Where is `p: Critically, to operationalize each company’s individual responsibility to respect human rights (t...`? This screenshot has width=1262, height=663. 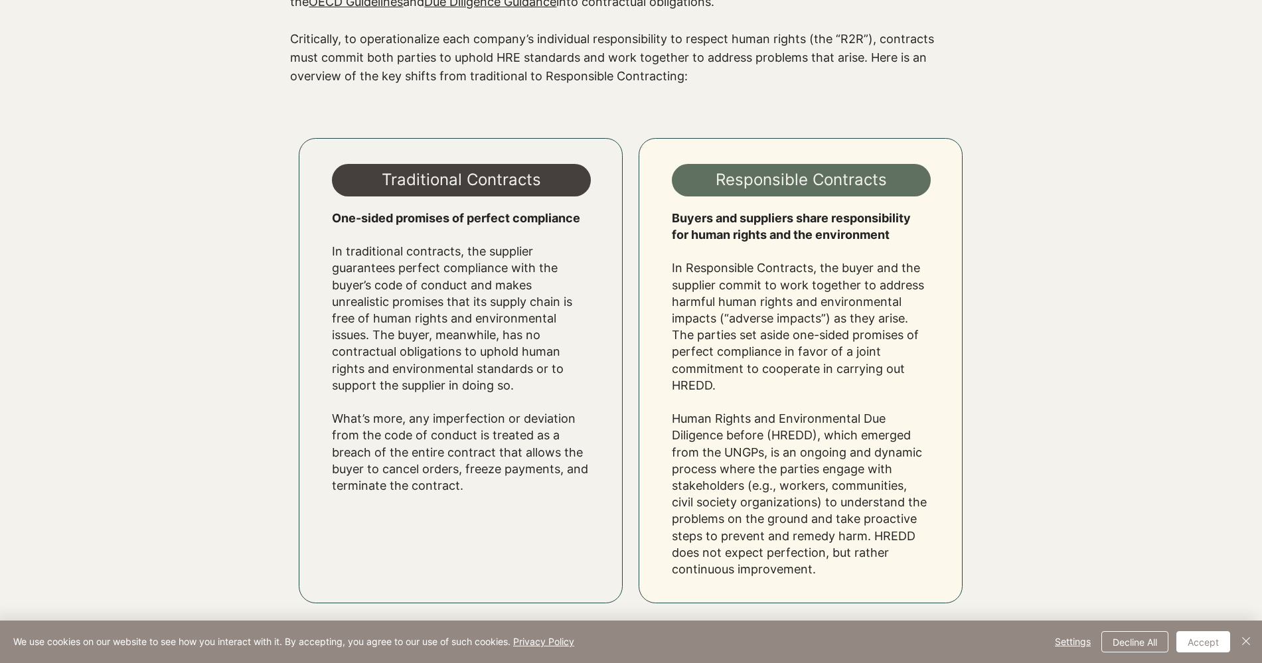
p: Critically, to operationalize each company’s individual responsibility to respect human rights (t... is located at coordinates (622, 58).